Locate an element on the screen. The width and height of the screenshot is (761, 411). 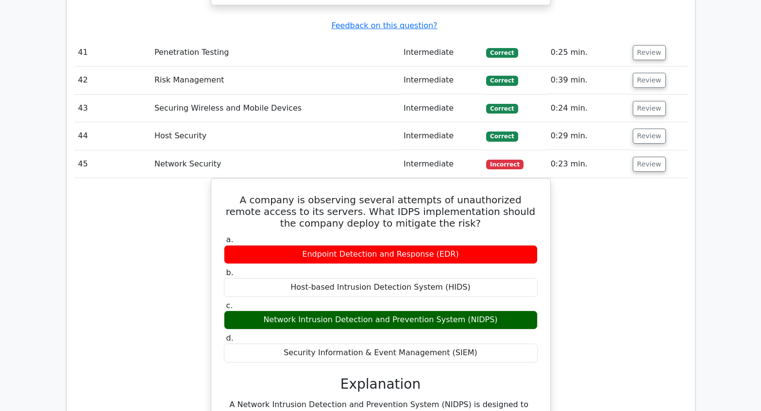
div: Host-based Intrusion Detection System (HIDS) is located at coordinates (381, 288).